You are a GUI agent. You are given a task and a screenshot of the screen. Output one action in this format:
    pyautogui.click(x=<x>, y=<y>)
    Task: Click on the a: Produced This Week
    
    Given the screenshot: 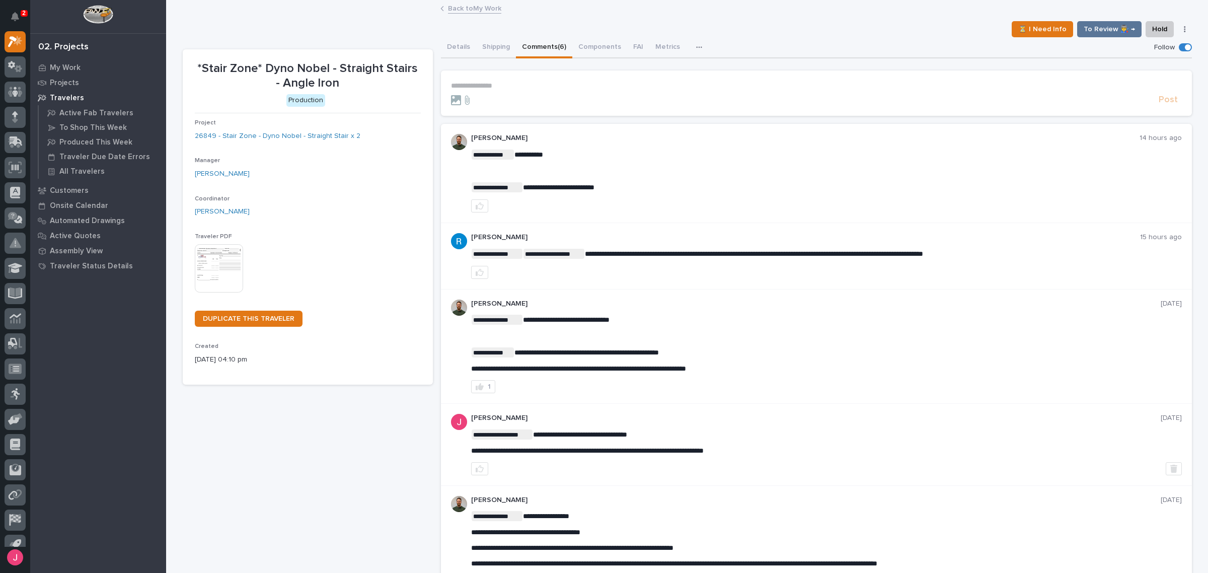 What is the action you would take?
    pyautogui.click(x=102, y=142)
    